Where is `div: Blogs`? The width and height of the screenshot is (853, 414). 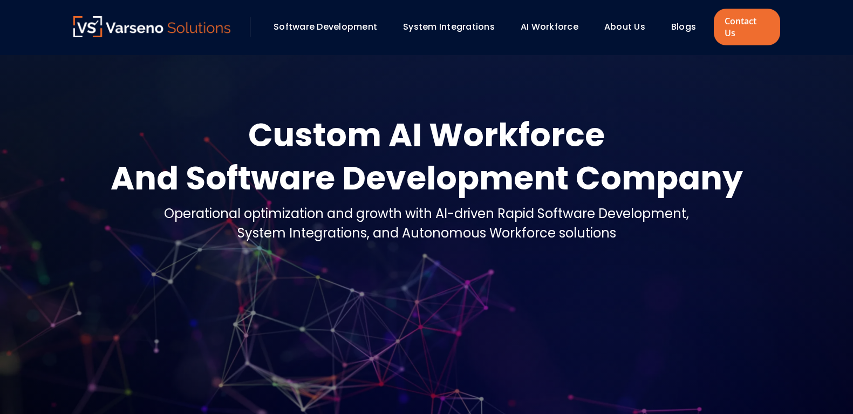 div: Blogs is located at coordinates (689, 27).